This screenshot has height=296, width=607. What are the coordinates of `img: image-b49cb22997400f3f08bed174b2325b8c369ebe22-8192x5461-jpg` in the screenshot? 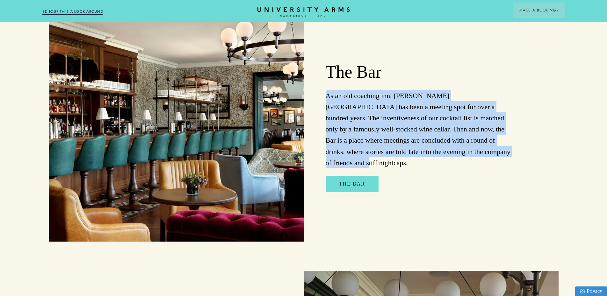 It's located at (176, 127).